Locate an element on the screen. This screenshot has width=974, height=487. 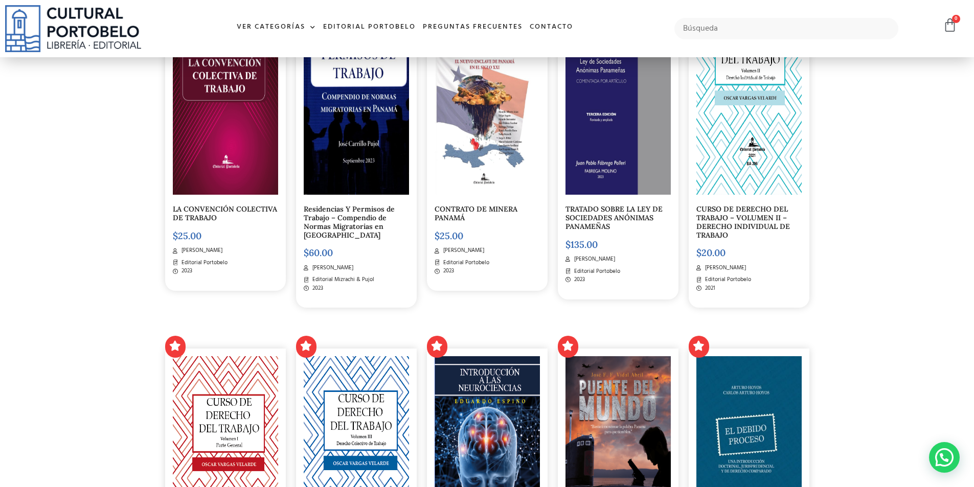
span: 2021 is located at coordinates (709, 288).